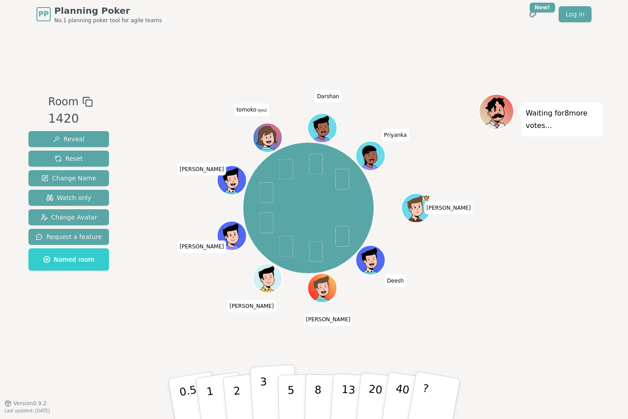 This screenshot has width=628, height=419. I want to click on button: New!, so click(533, 14).